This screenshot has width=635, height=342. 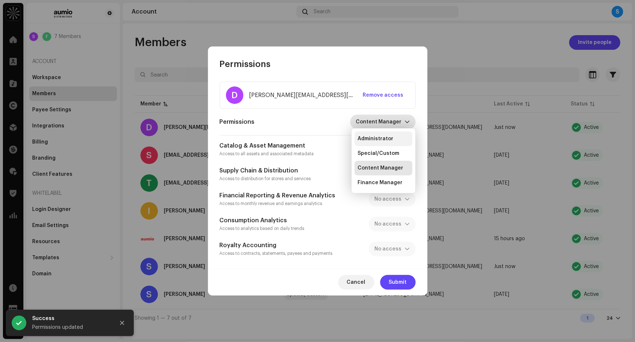 I want to click on button: Submit, so click(x=398, y=282).